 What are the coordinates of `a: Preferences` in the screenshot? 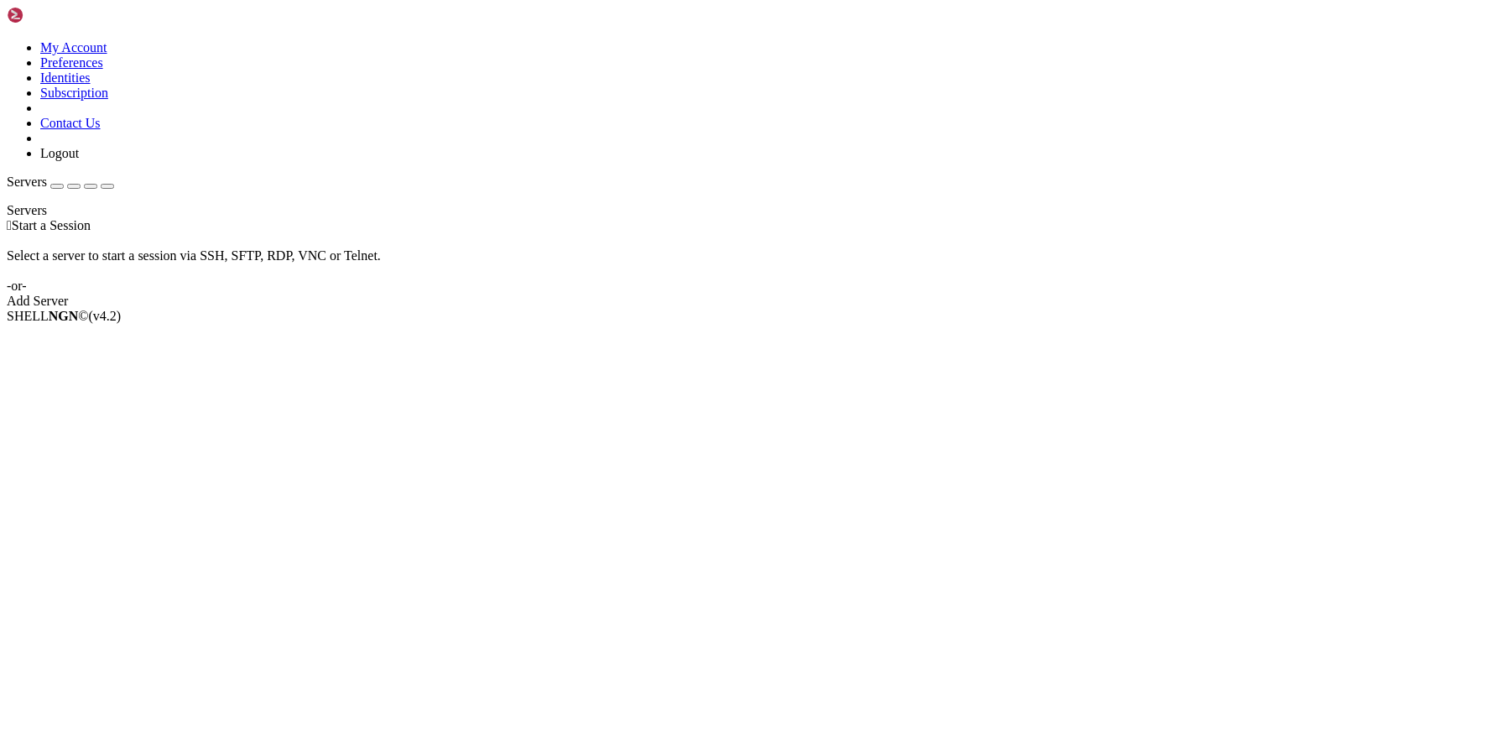 It's located at (71, 62).